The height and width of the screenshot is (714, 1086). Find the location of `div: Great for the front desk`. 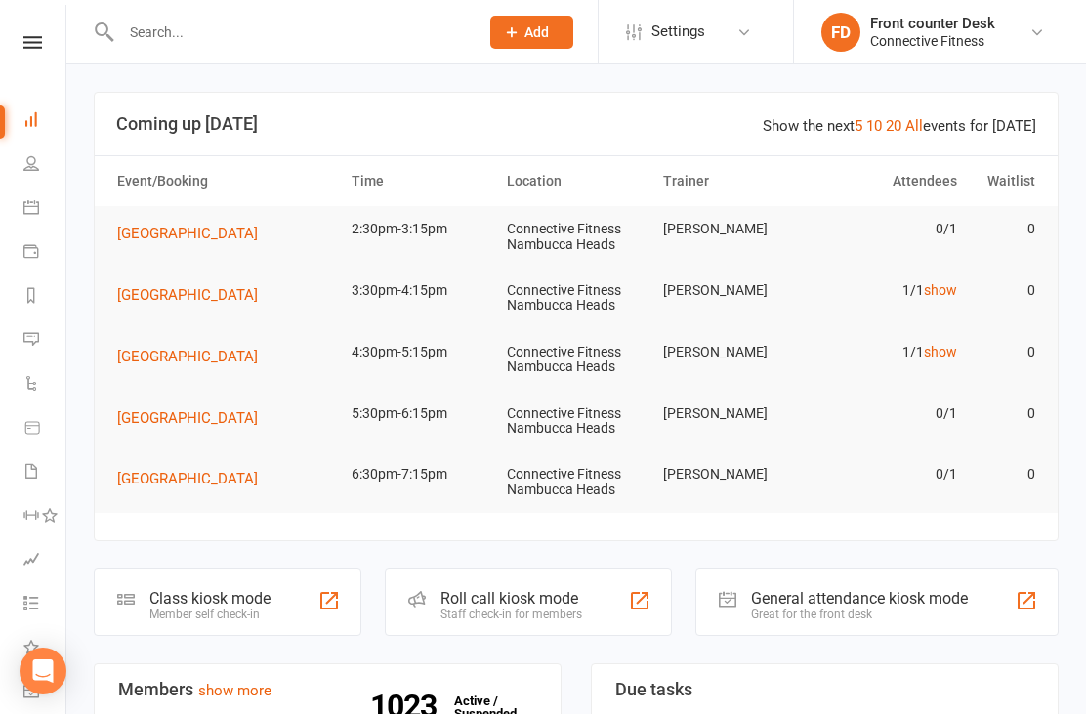

div: Great for the front desk is located at coordinates (860, 614).